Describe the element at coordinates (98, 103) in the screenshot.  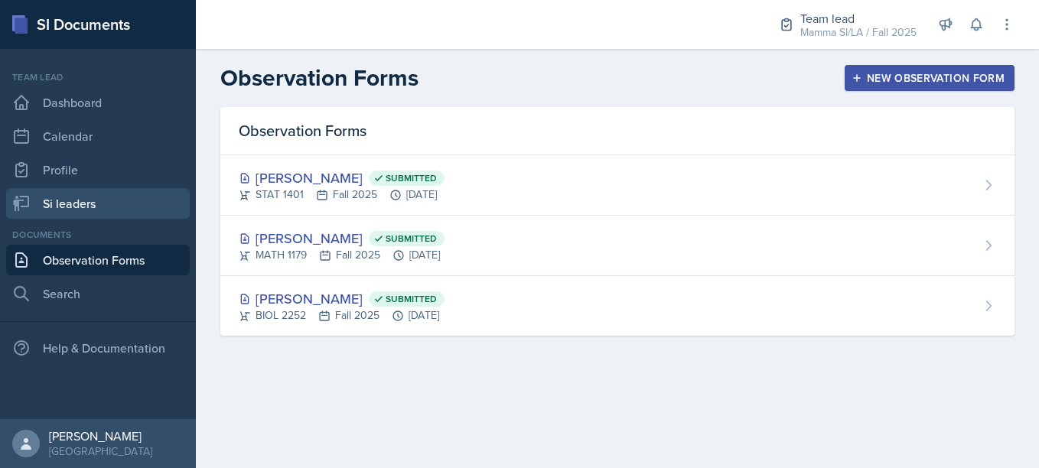
I see `a: Dashboard` at that location.